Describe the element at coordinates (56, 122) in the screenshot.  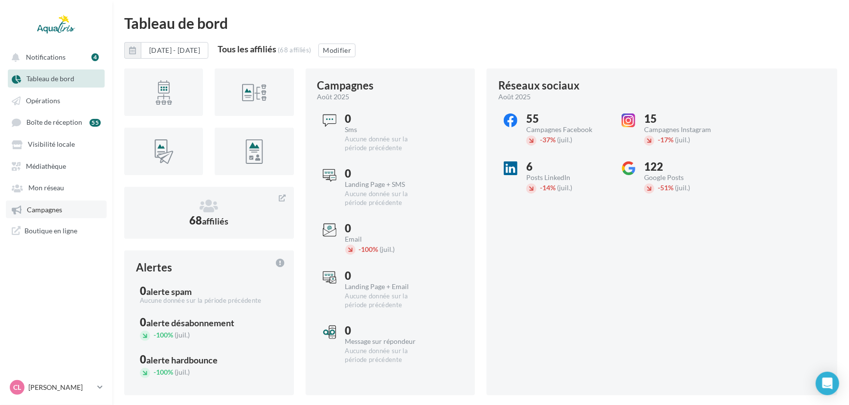
I see `a: Boîte de réception 55` at that location.